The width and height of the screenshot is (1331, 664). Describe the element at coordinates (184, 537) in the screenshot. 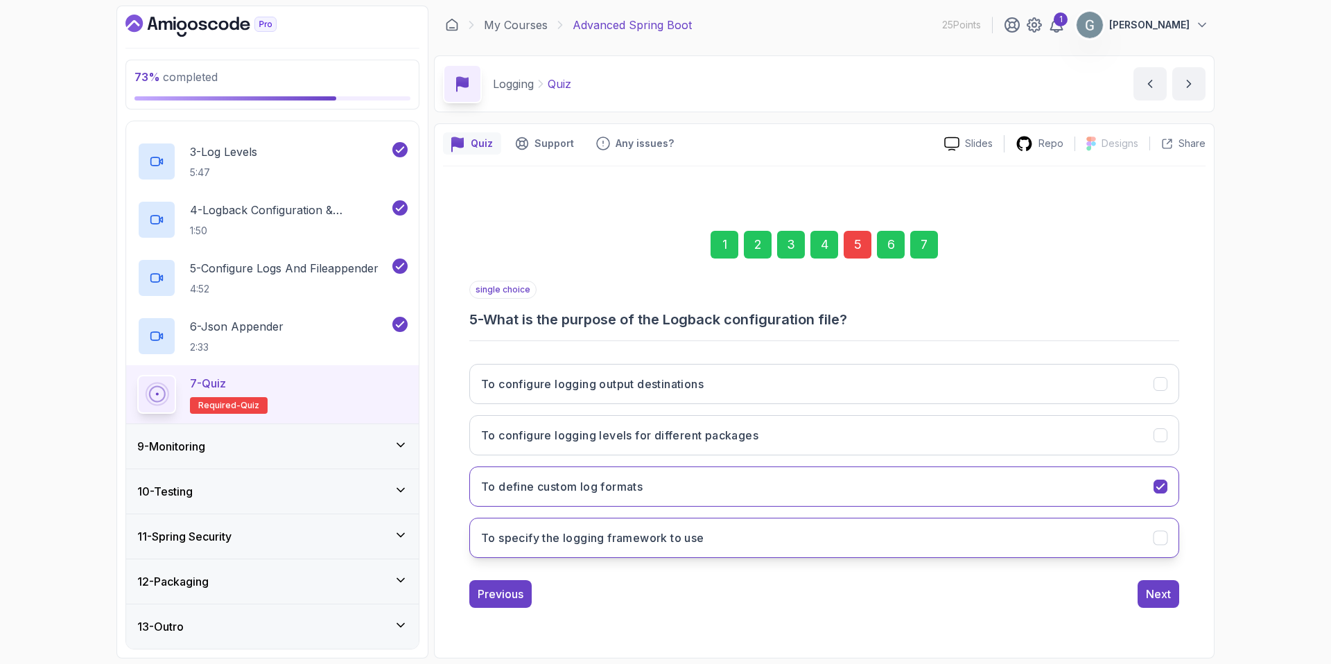

I see `h3: 11 - Spring Security` at that location.